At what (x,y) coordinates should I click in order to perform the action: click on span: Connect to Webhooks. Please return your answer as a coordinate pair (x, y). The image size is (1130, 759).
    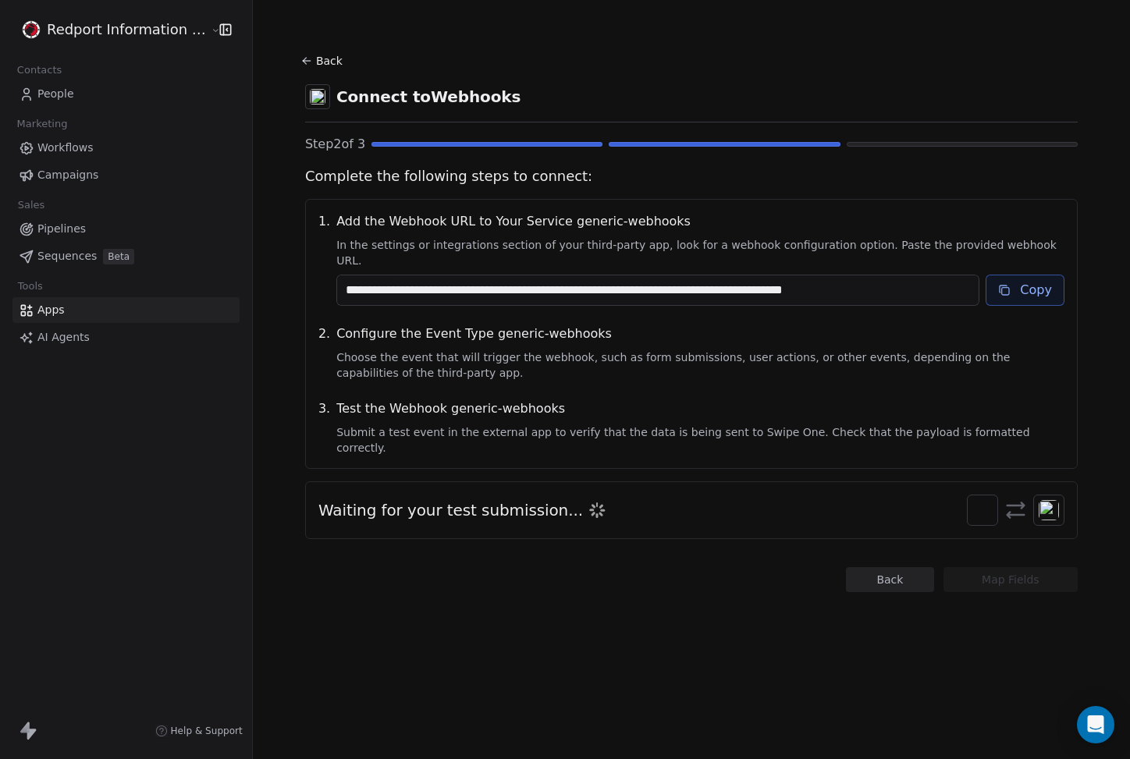
    Looking at the image, I should click on (428, 97).